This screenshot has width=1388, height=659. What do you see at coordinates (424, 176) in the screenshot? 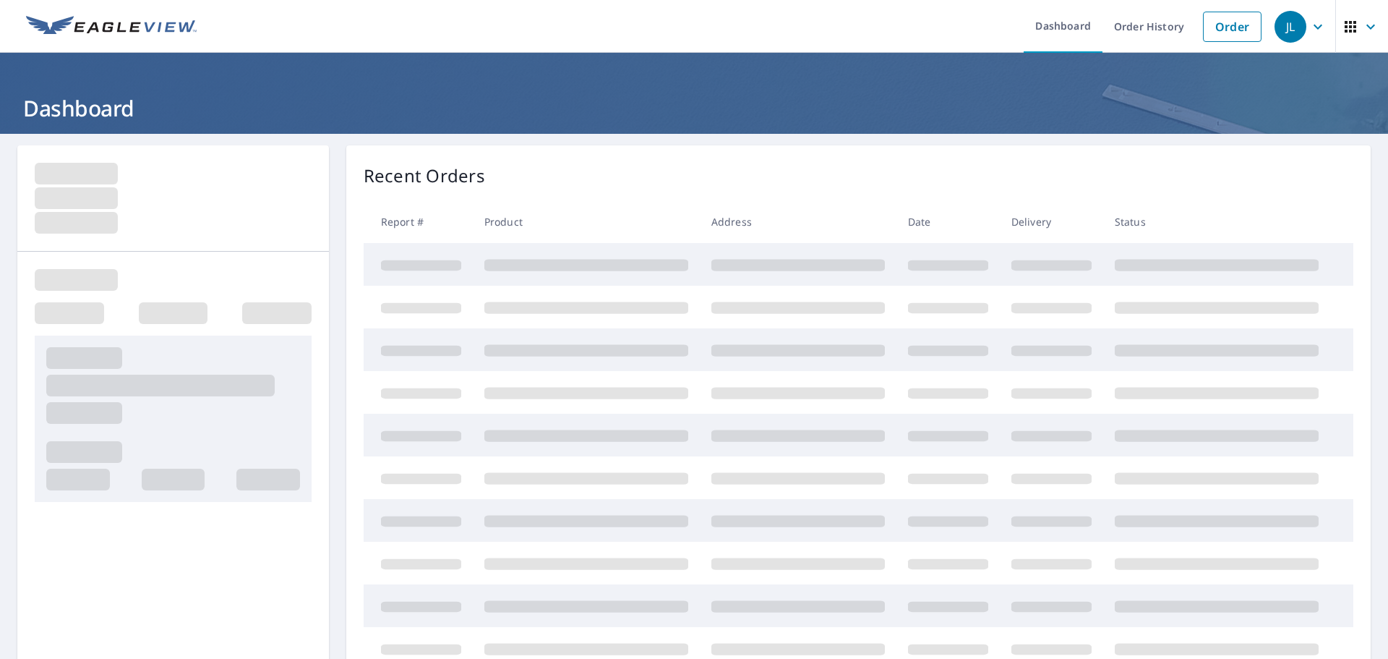
I see `p: Recent Orders` at bounding box center [424, 176].